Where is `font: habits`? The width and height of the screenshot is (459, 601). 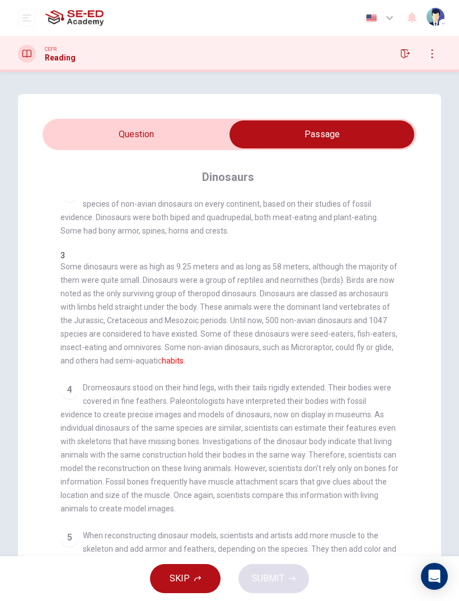
font: habits is located at coordinates (173, 361).